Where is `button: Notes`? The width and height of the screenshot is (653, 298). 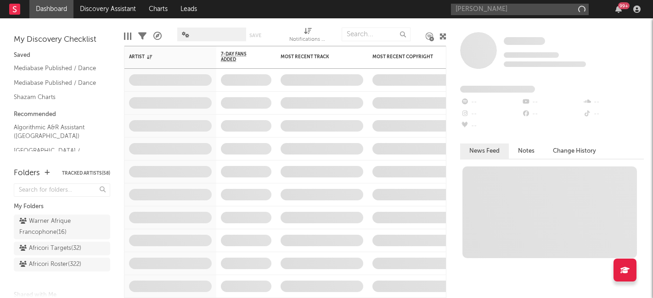
button: Notes is located at coordinates (526, 151).